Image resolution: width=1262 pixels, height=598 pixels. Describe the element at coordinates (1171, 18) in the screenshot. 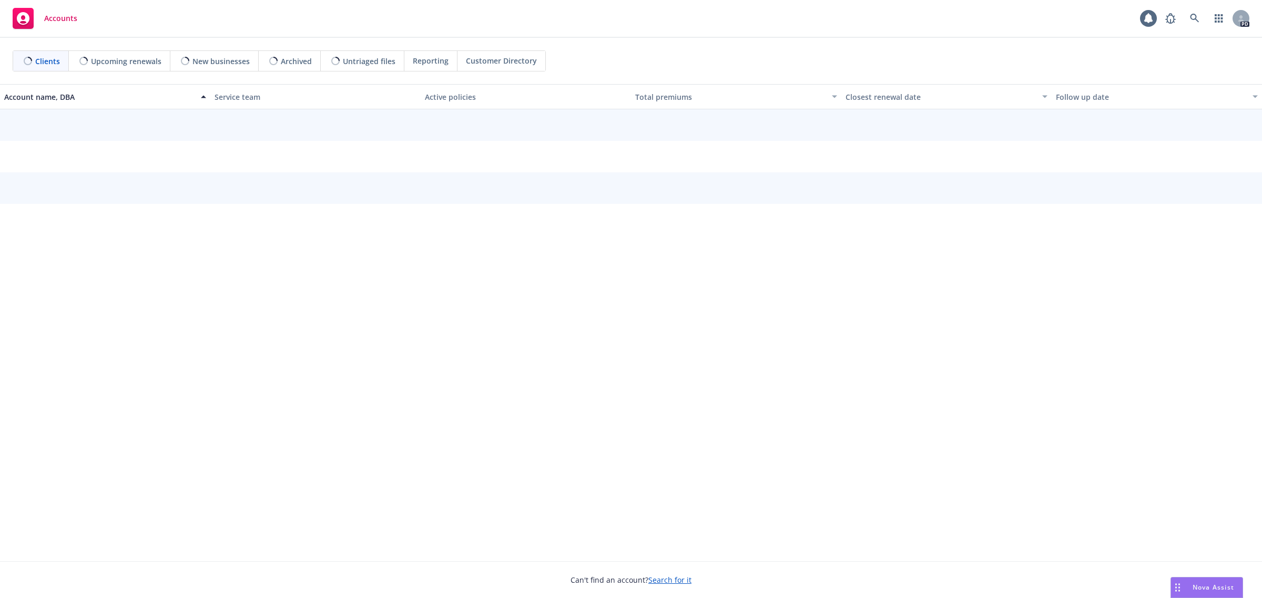

I see `a: Report a Bug` at that location.